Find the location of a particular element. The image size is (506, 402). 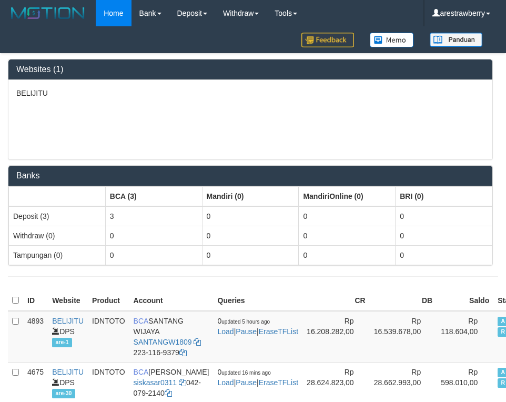

span: updated 16 mins ago is located at coordinates (246, 372).